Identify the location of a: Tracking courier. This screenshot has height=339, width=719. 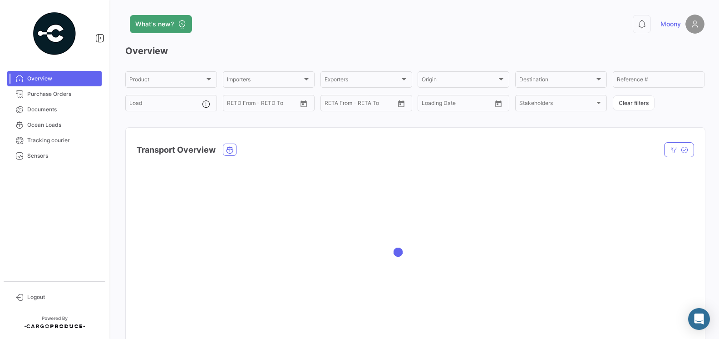
(54, 140).